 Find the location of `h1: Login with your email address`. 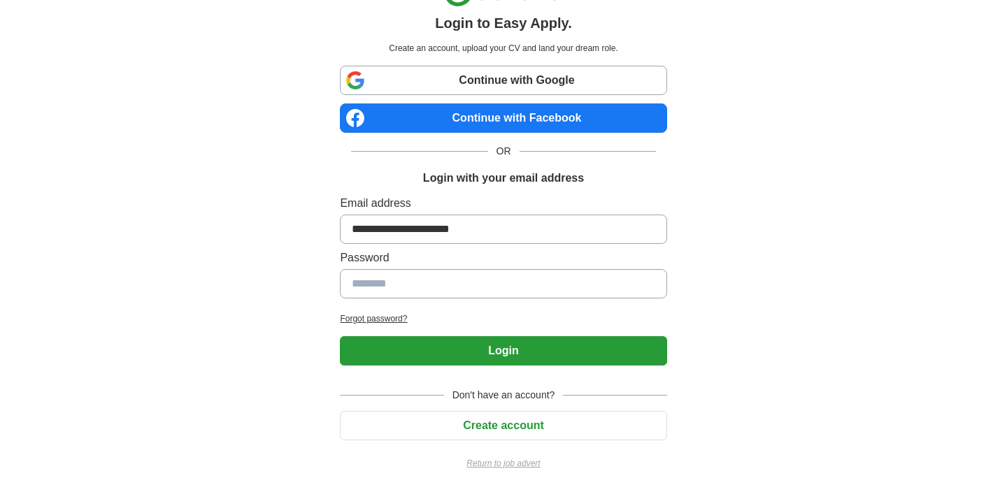

h1: Login with your email address is located at coordinates (504, 178).